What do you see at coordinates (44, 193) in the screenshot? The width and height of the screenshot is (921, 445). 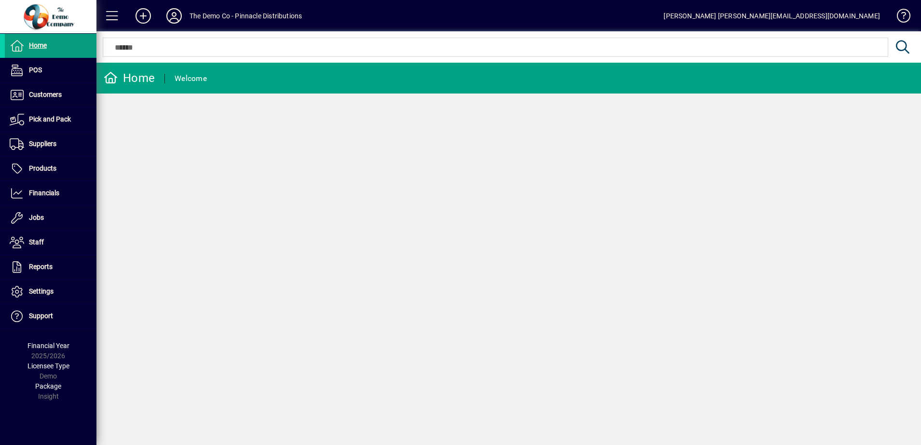 I see `span: Financials` at bounding box center [44, 193].